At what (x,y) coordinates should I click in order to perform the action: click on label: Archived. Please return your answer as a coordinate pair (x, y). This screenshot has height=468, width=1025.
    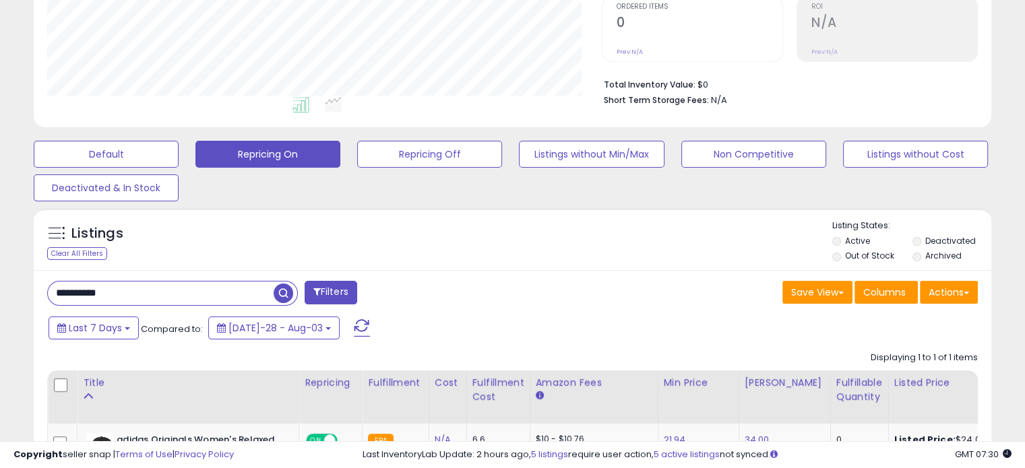
    Looking at the image, I should click on (943, 255).